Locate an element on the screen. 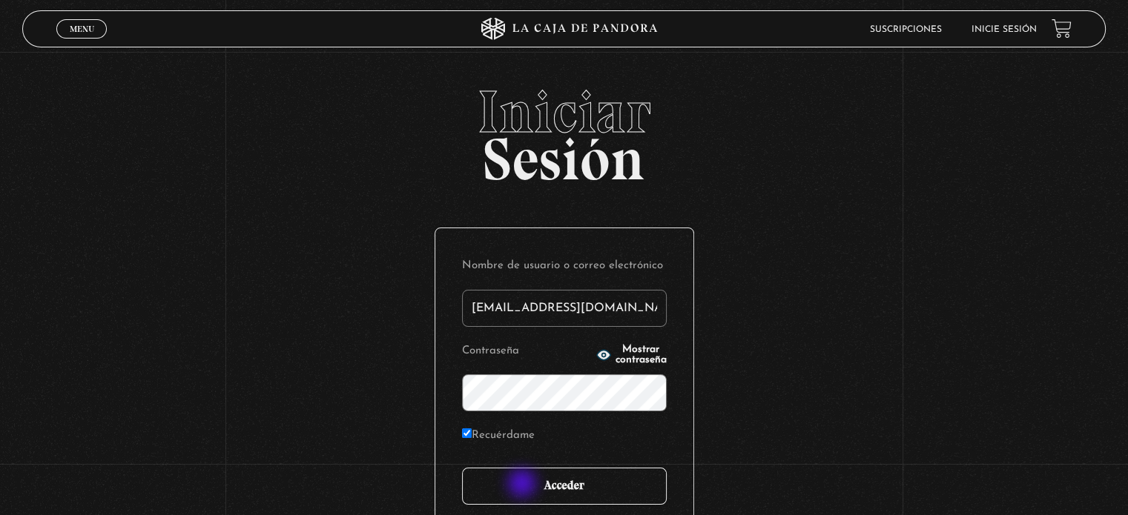 The height and width of the screenshot is (515, 1128). a: View your shopping cart is located at coordinates (1061, 28).